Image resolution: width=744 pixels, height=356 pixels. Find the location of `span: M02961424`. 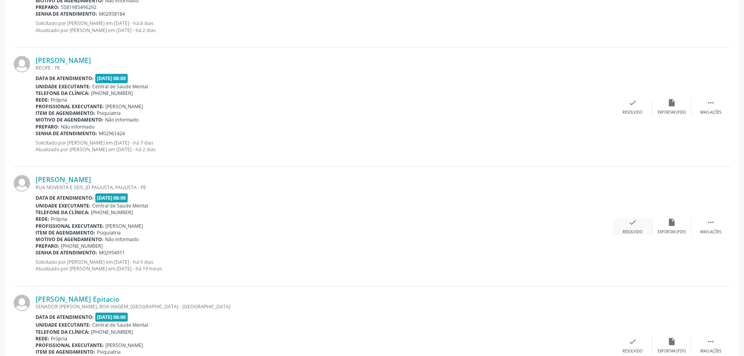

span: M02961424 is located at coordinates (112, 133).